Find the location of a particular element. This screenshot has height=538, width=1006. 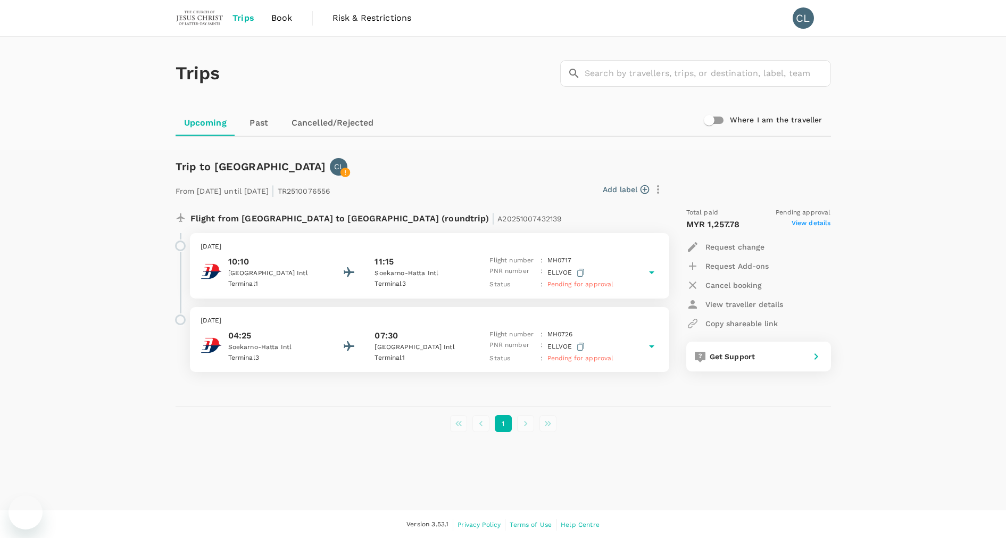

button: View traveller details is located at coordinates (735, 304).